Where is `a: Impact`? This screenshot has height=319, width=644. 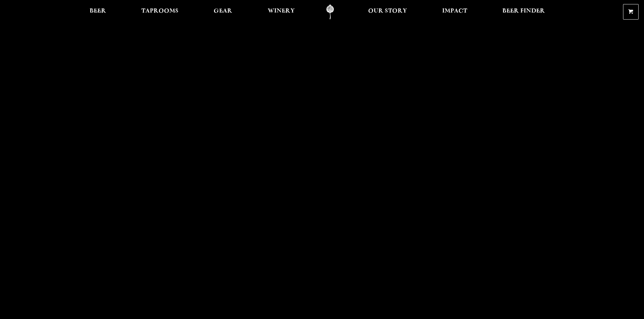 a: Impact is located at coordinates (454, 12).